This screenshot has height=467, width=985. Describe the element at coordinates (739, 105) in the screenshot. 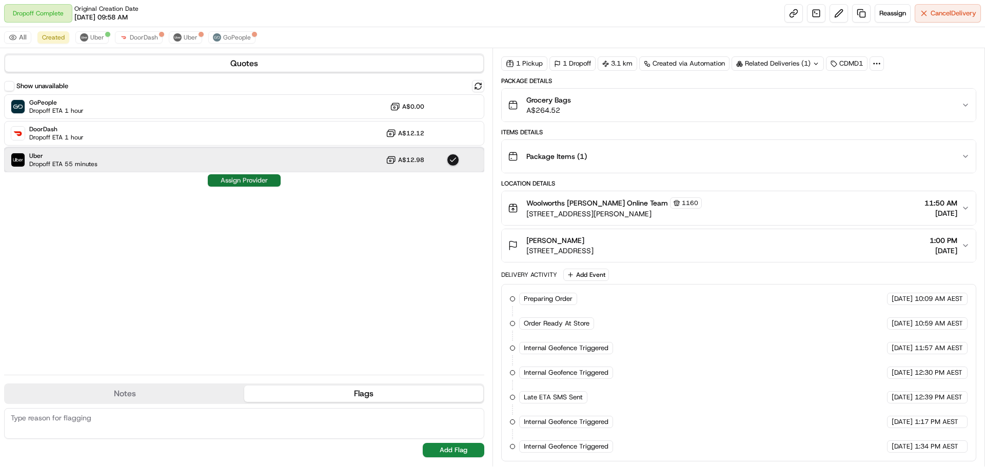

I see `button: Grocery BagsA$264.52` at that location.